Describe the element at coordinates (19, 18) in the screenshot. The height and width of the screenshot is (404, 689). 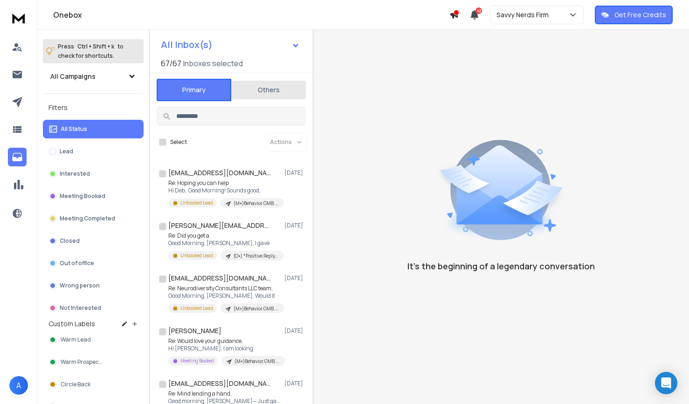
I see `img: logo` at that location.